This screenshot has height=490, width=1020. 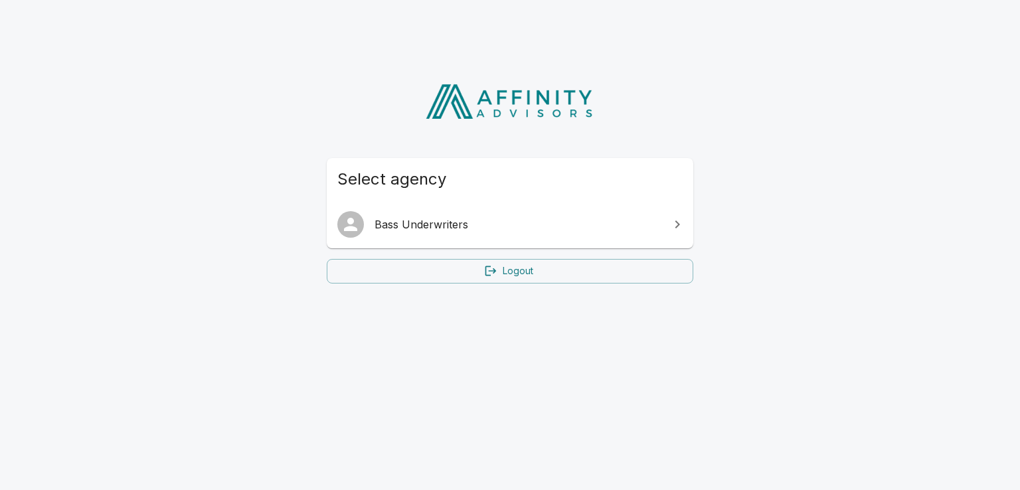 I want to click on a: Bass Underwriters, so click(x=510, y=224).